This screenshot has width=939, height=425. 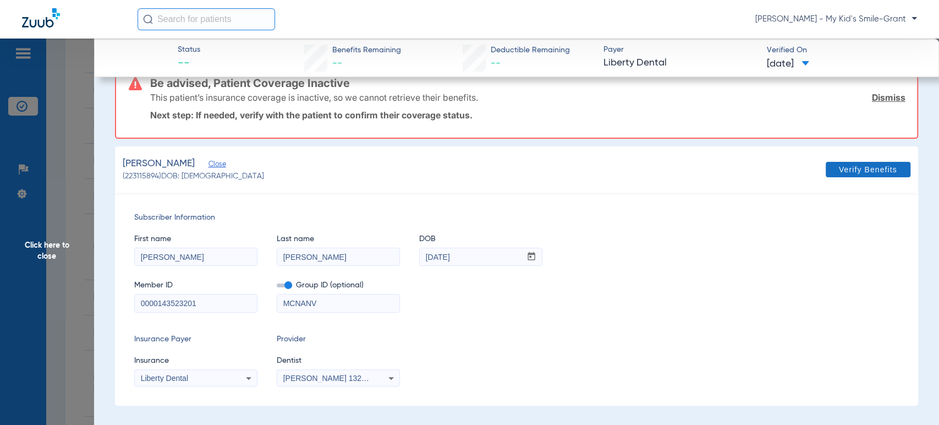 I want to click on span: Subscriber Information, so click(x=516, y=217).